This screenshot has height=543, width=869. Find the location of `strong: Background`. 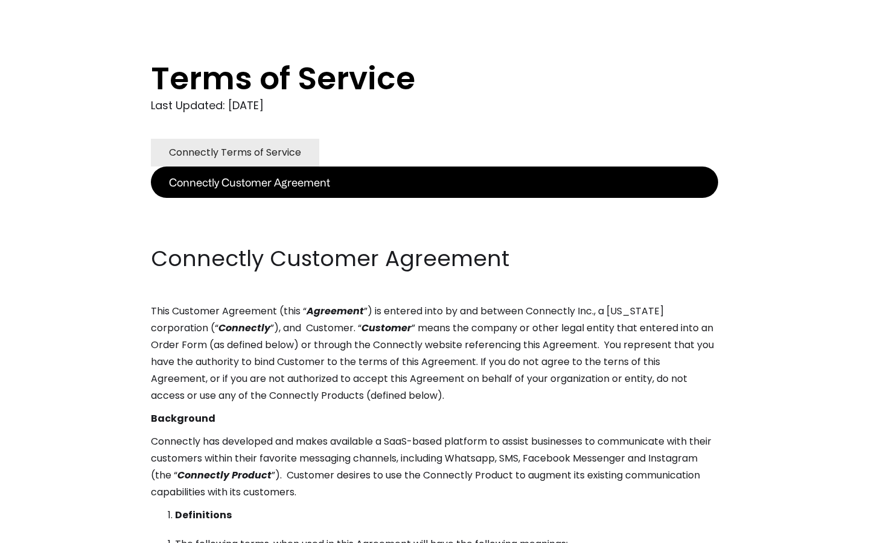

strong: Background is located at coordinates (183, 418).